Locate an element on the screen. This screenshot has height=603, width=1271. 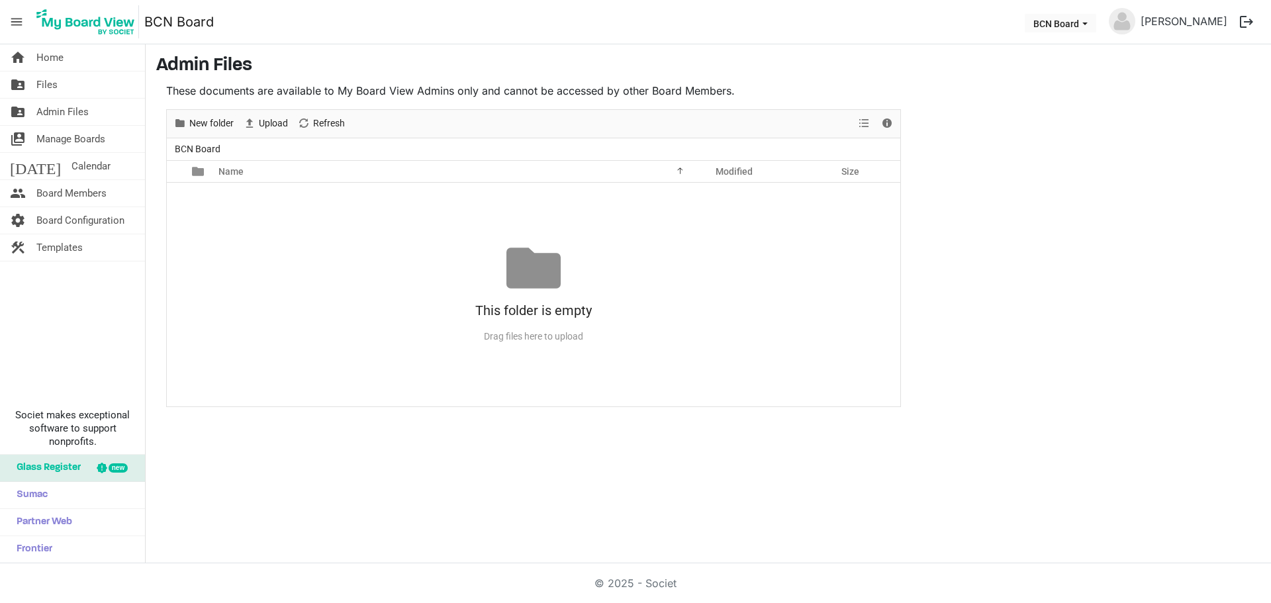
span: switch_account is located at coordinates (18, 139).